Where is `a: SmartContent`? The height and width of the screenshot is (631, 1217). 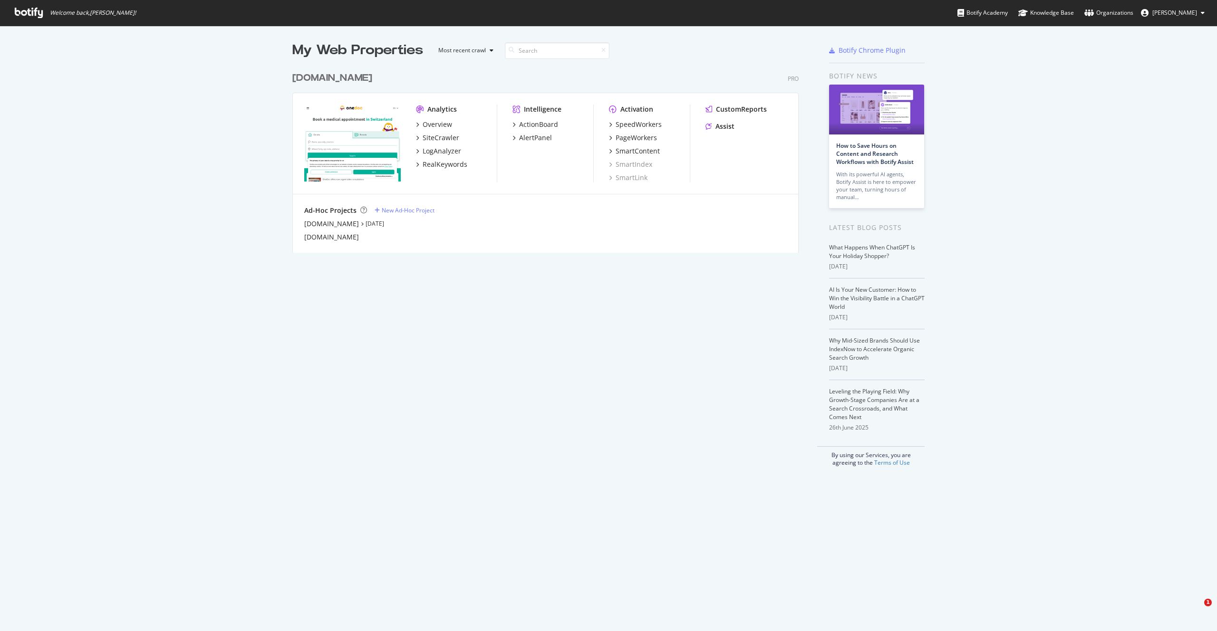
a: SmartContent is located at coordinates (634, 151).